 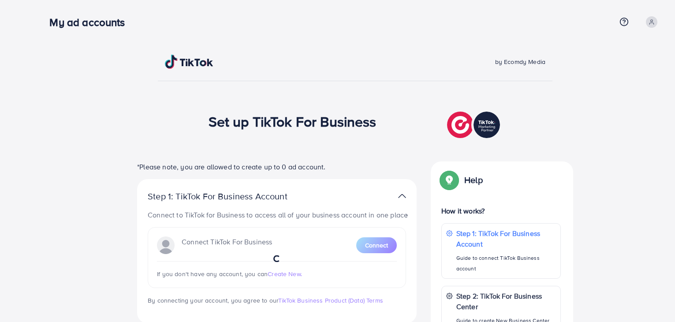 I want to click on p: Help, so click(x=474, y=180).